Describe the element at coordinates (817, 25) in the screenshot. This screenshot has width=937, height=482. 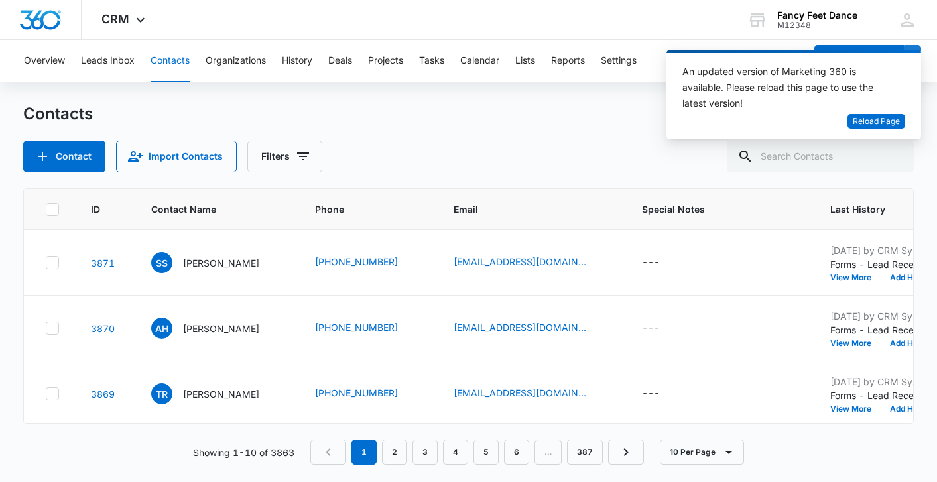
I see `div: account id` at that location.